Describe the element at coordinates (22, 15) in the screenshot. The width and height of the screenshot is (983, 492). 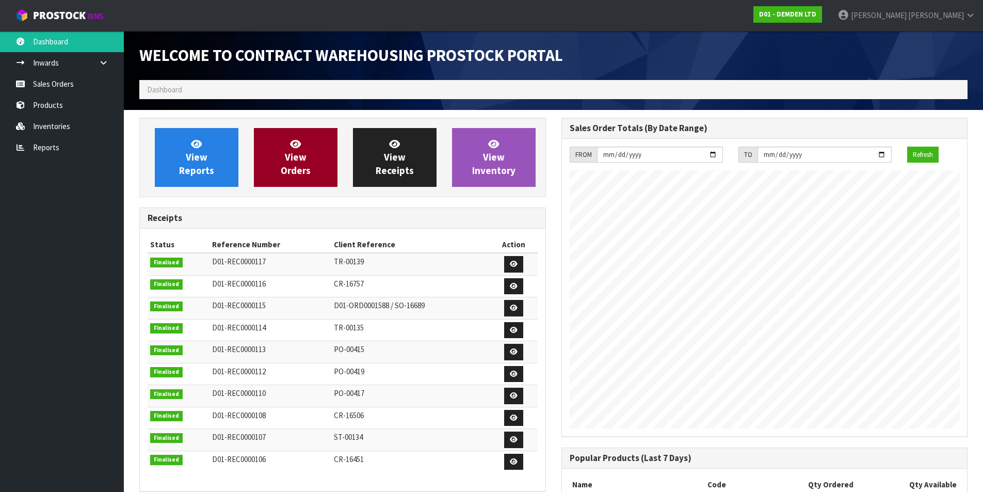
I see `img: cube-alt.png` at that location.